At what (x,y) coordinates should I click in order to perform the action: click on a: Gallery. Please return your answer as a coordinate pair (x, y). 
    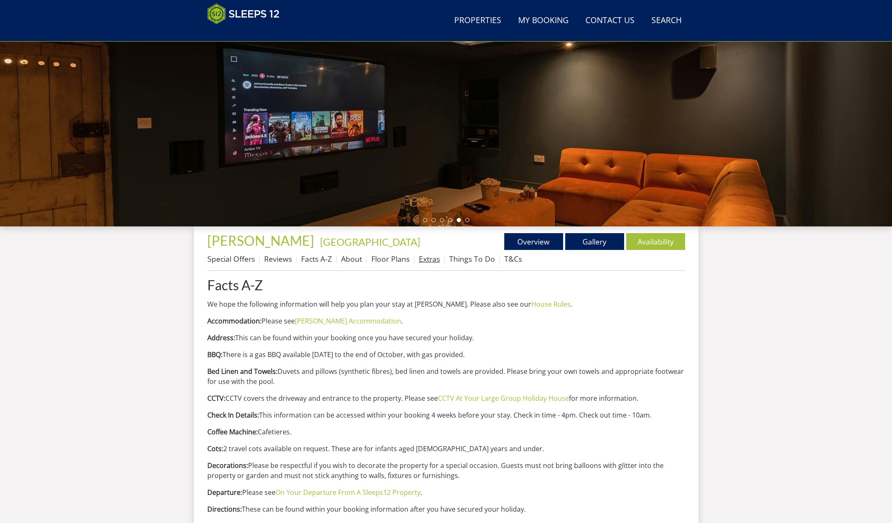
    Looking at the image, I should click on (594, 242).